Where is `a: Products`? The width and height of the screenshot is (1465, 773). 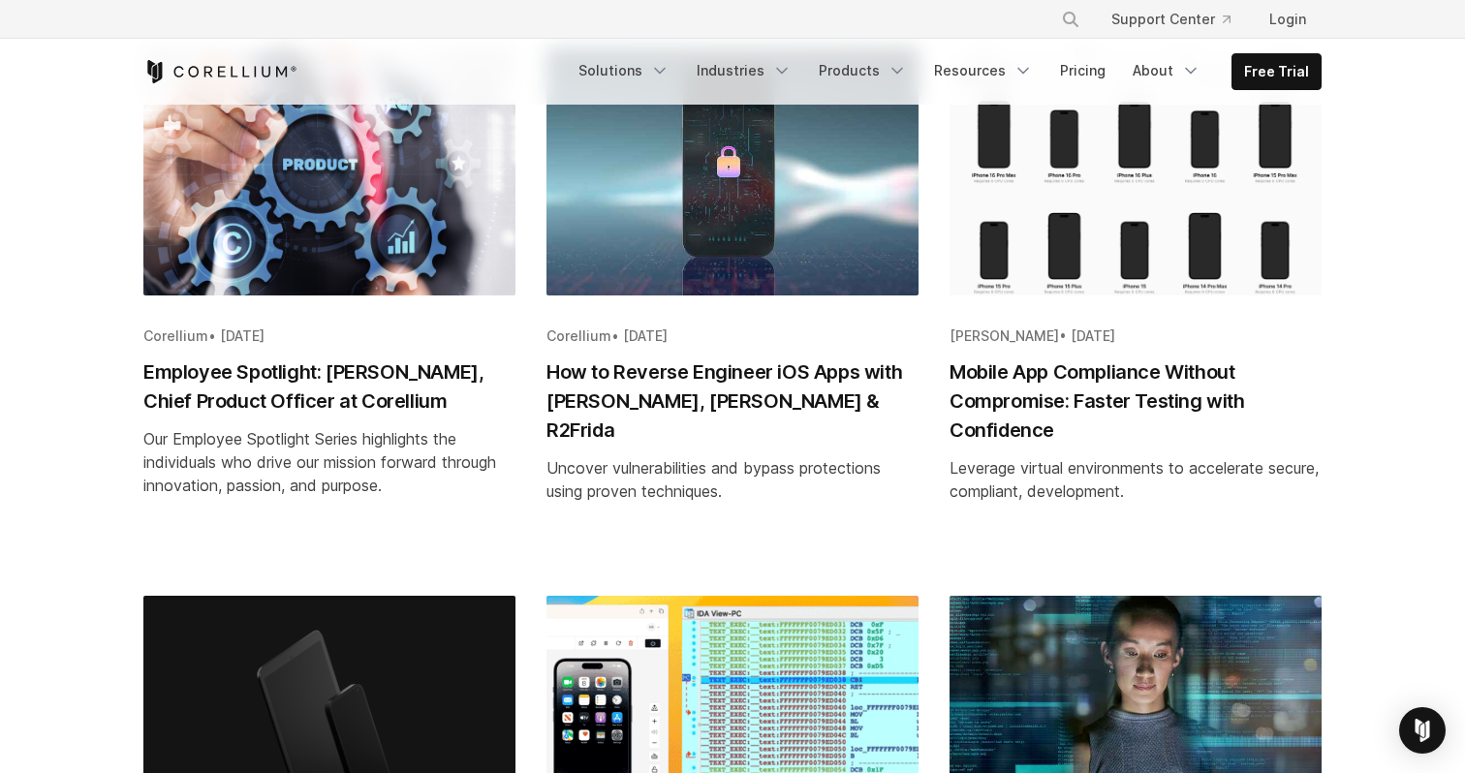 a: Products is located at coordinates (863, 71).